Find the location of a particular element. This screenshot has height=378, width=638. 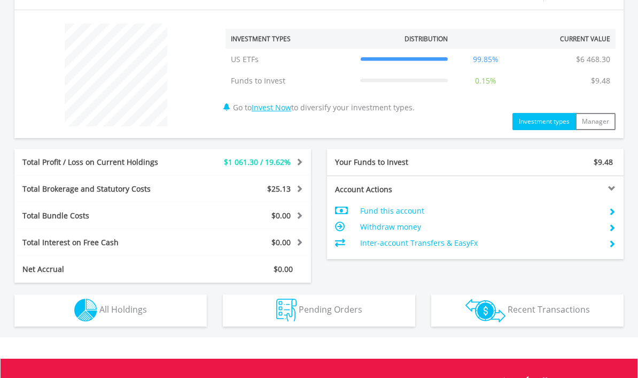

td: US ETFs is located at coordinates (290, 60).